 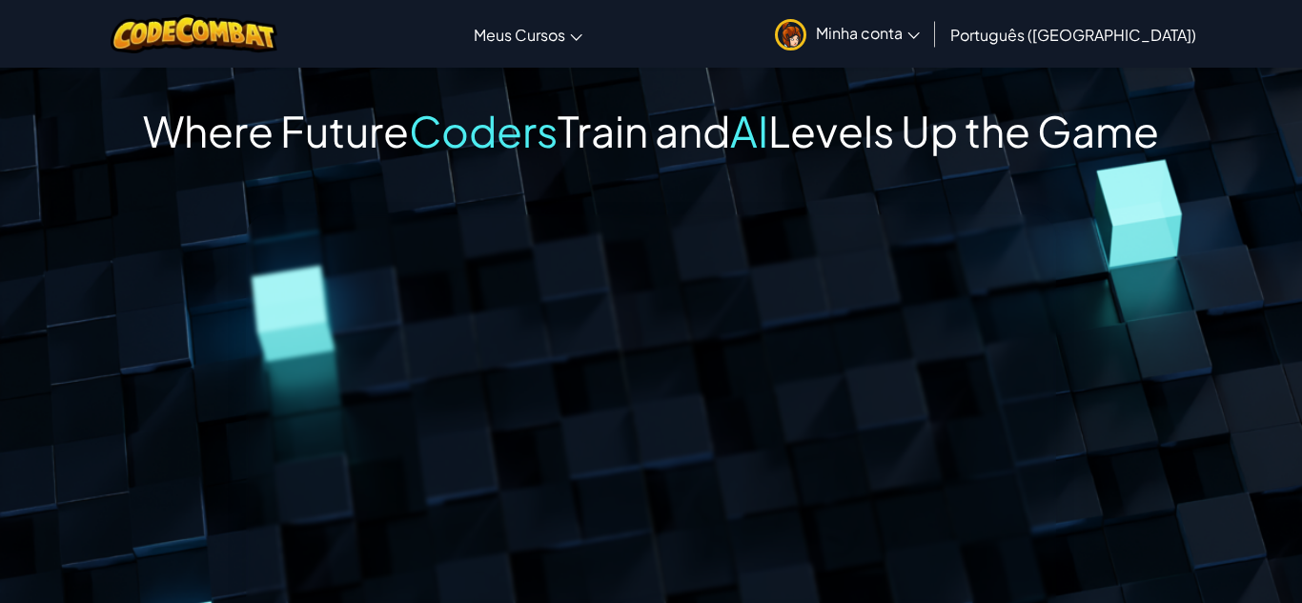 What do you see at coordinates (867, 32) in the screenshot?
I see `span: Minha conta` at bounding box center [867, 32].